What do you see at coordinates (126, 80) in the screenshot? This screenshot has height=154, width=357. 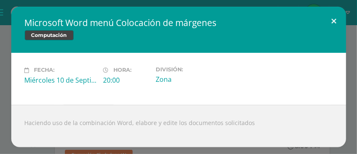 I see `div: 20:00` at bounding box center [126, 80].